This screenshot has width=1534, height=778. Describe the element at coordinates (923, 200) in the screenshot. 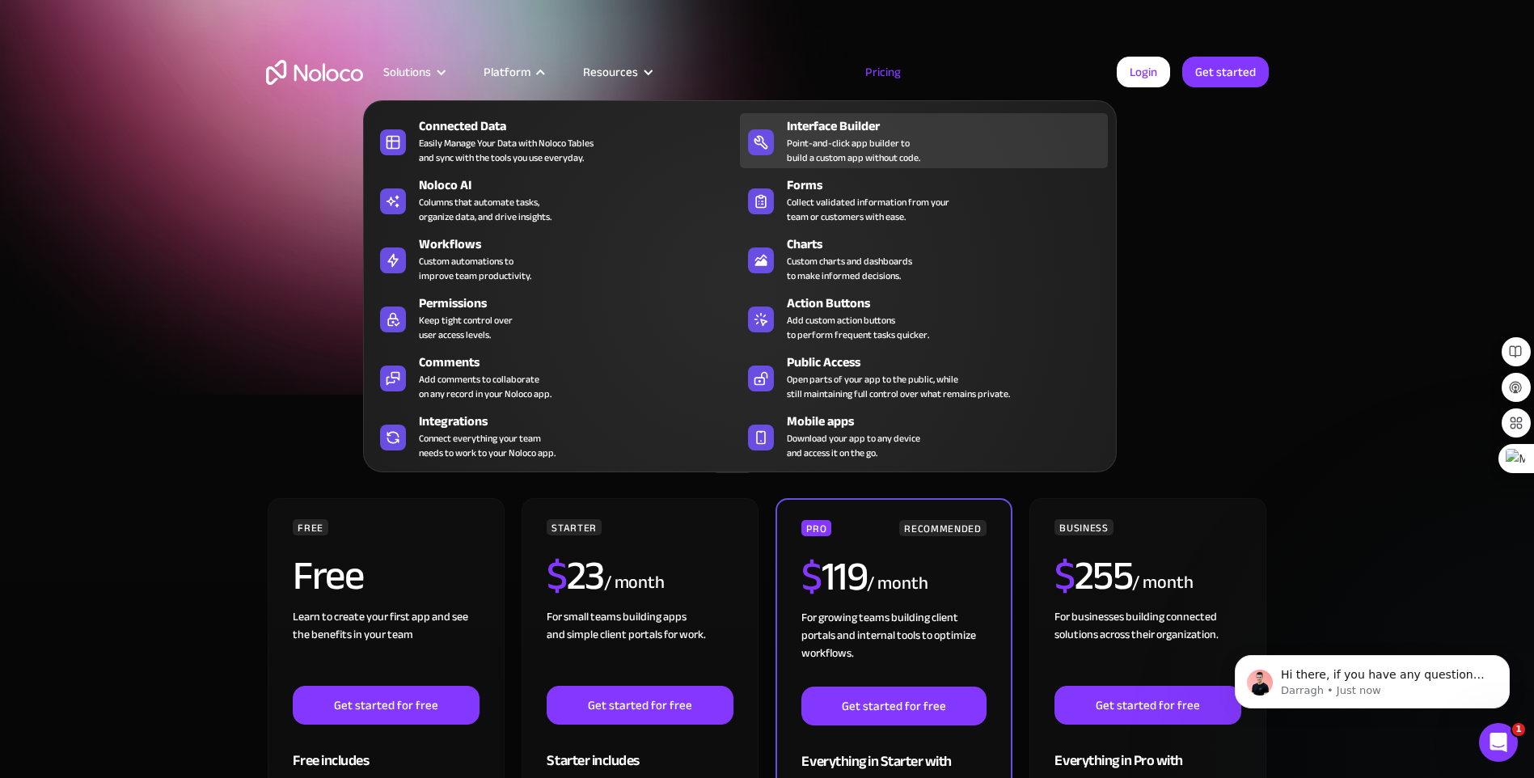

I see `a: FormsCollect validated information from yourteam or customers with ease.` at that location.